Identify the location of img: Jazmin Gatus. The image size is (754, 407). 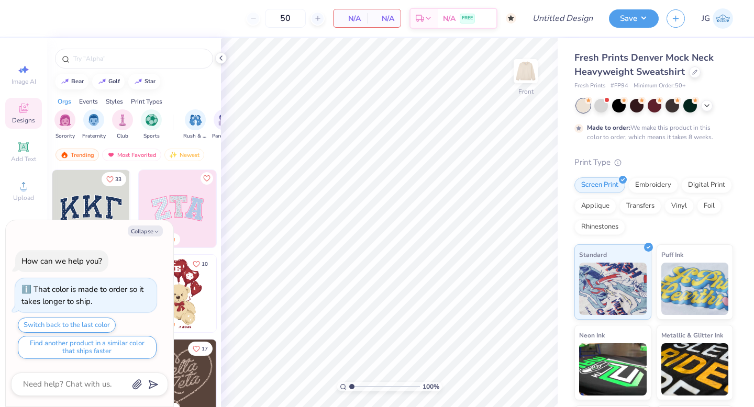
(722, 18).